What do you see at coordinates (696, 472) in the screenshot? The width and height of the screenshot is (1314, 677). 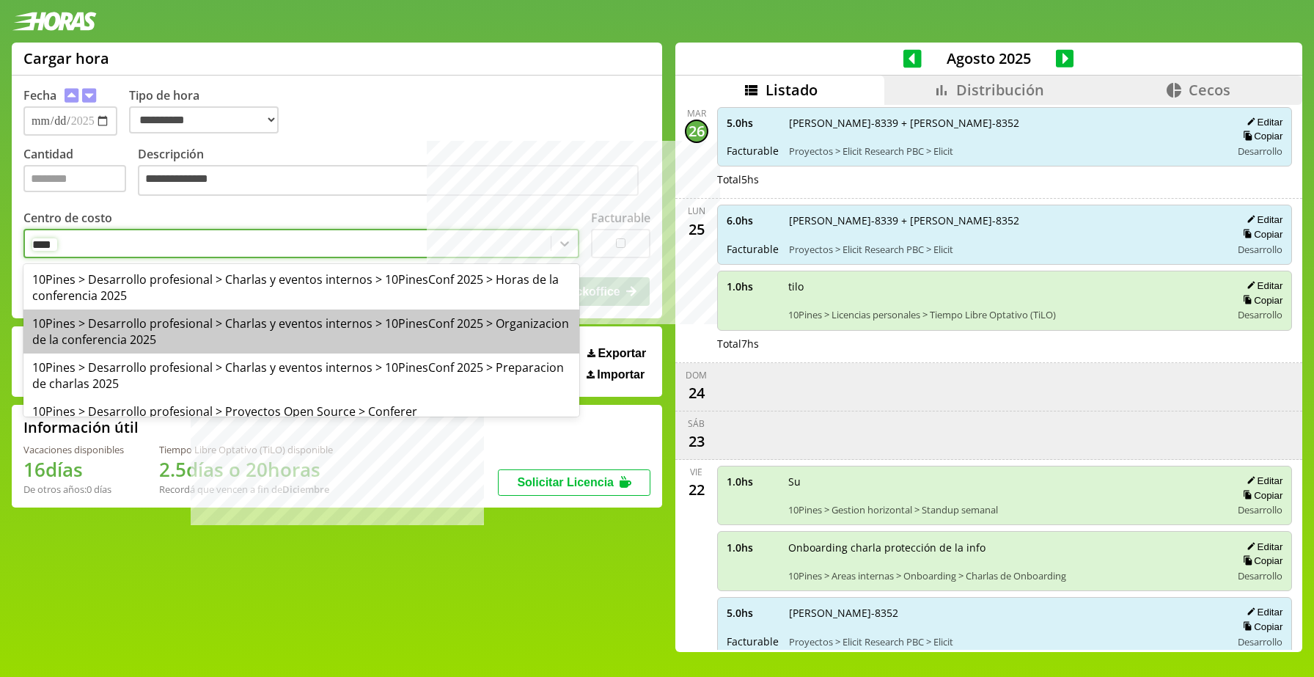 I see `div: vie` at bounding box center [696, 472].